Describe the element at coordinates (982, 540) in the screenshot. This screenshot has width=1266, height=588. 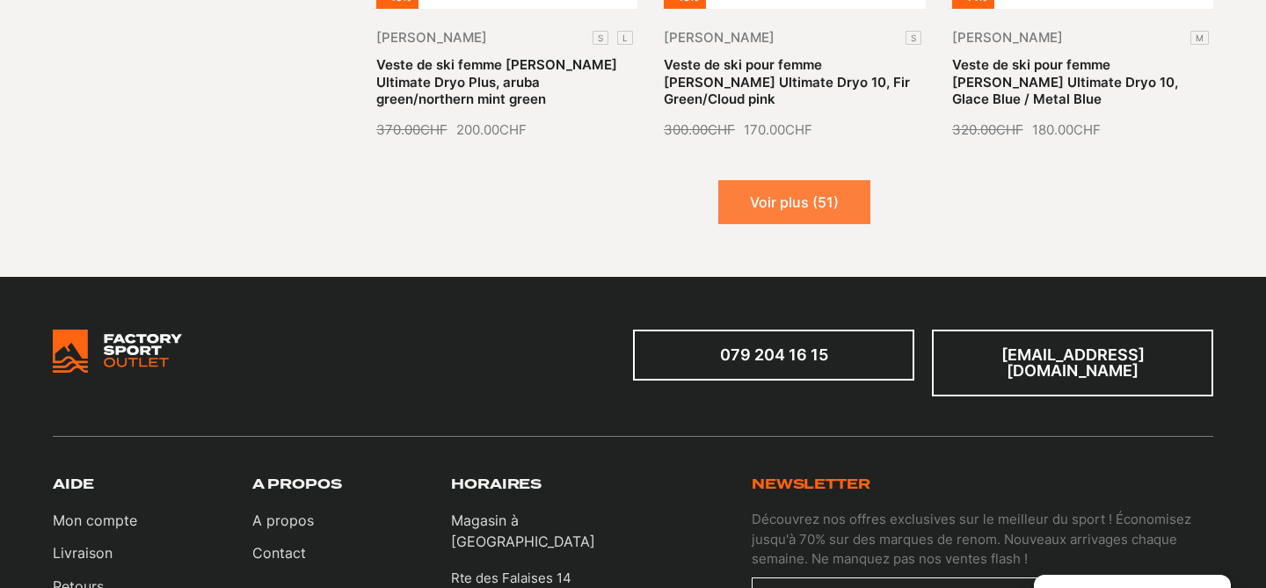
I see `p: Découvrez nos offres exclusives sur le meilleur du sport ! Économisez jusqu'à 70% sur des marques...` at that location.